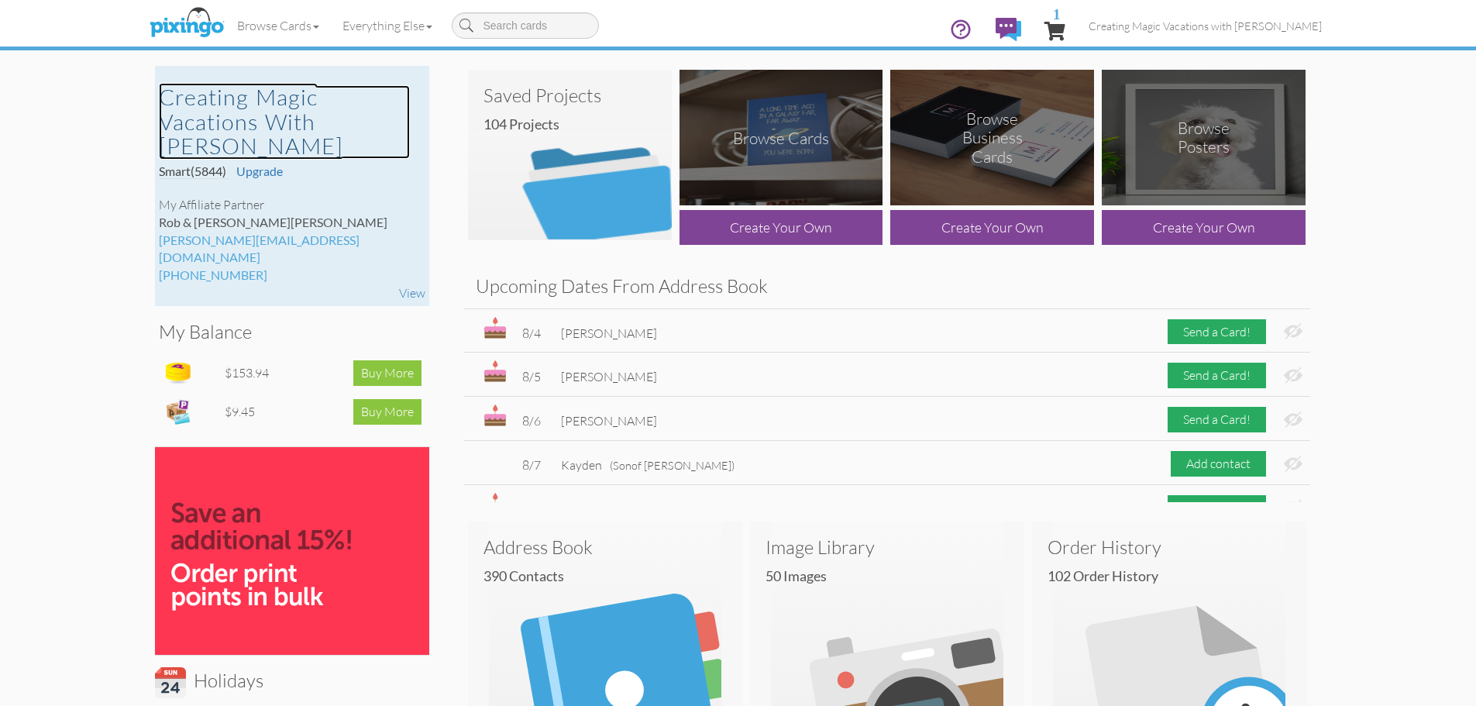 Image resolution: width=1476 pixels, height=706 pixels. I want to click on img: browse-cards.png, so click(781, 137).